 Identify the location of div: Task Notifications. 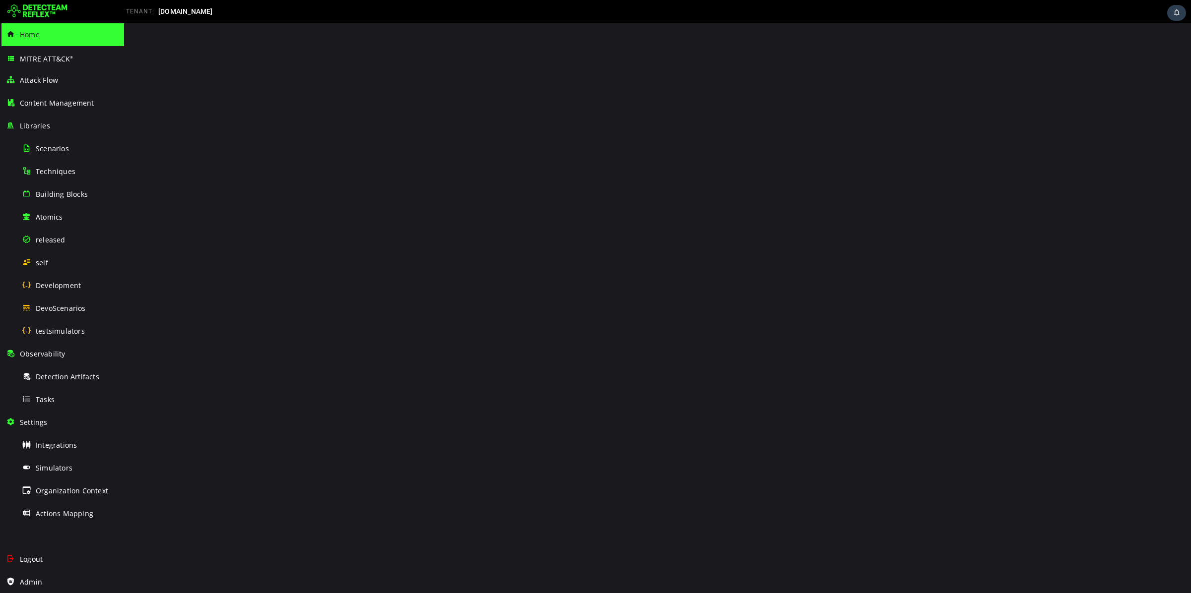
(1176, 13).